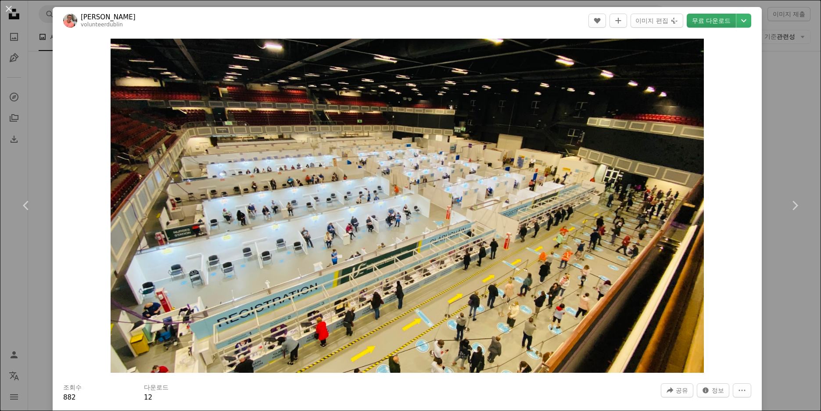 Image resolution: width=821 pixels, height=411 pixels. Describe the element at coordinates (682, 390) in the screenshot. I see `span: 공유` at that location.